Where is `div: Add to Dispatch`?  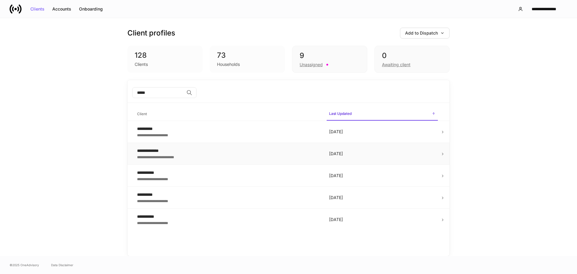 div: Add to Dispatch is located at coordinates (425, 33).